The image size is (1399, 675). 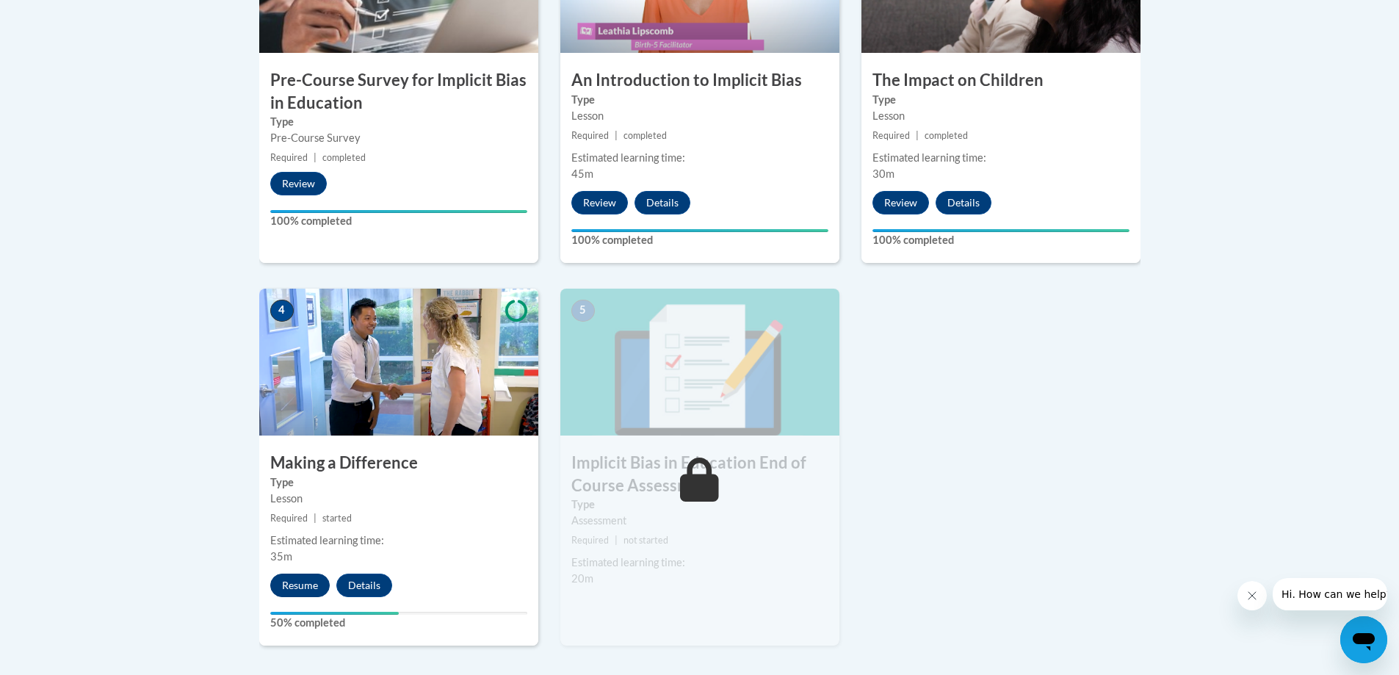 I want to click on span: 20m, so click(x=582, y=578).